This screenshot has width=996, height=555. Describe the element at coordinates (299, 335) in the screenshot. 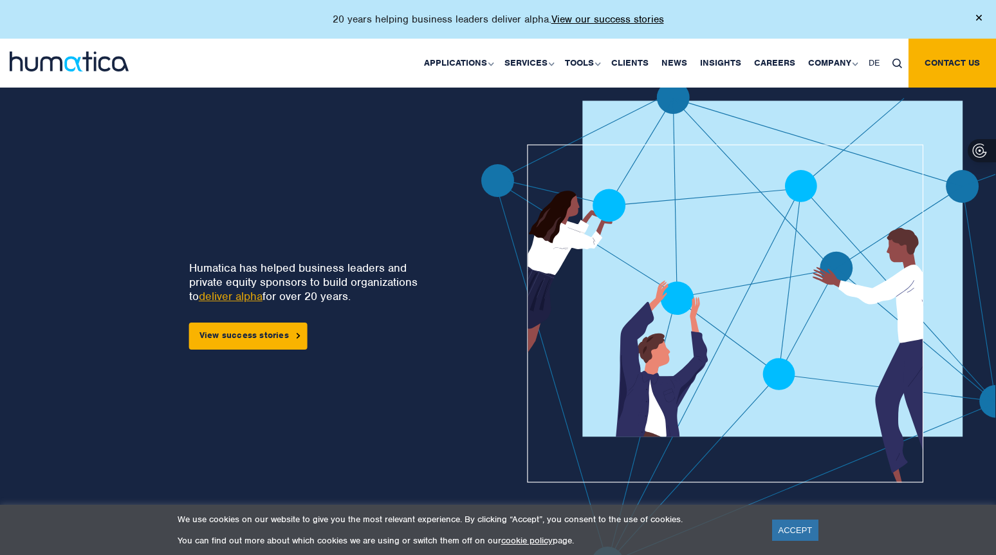

I see `img: arrowicon` at that location.